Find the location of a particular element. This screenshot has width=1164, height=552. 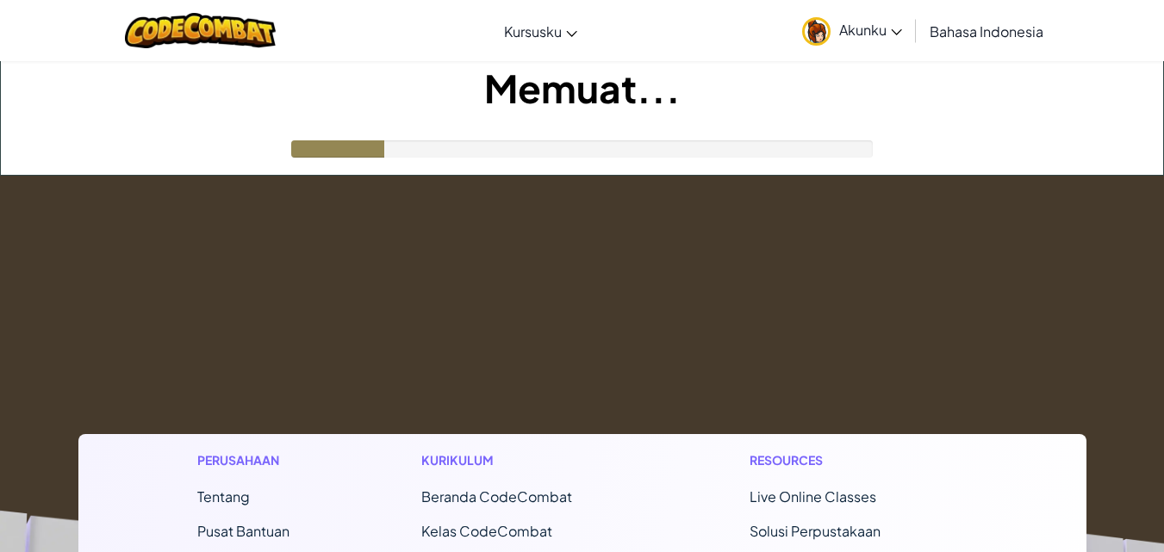

span: Akunku is located at coordinates (870, 29).